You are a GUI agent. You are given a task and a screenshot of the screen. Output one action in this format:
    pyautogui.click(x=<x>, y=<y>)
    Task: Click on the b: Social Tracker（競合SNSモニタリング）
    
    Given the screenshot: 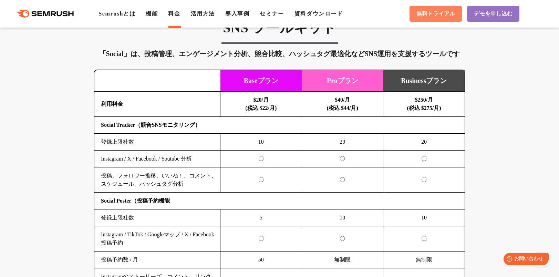 What is the action you would take?
    pyautogui.click(x=151, y=125)
    